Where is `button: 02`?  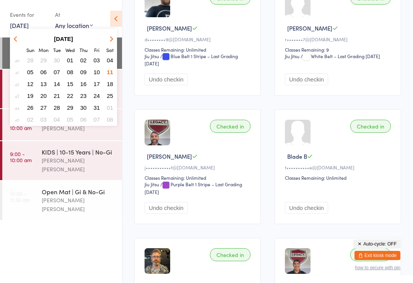
button: 02 is located at coordinates (30, 119).